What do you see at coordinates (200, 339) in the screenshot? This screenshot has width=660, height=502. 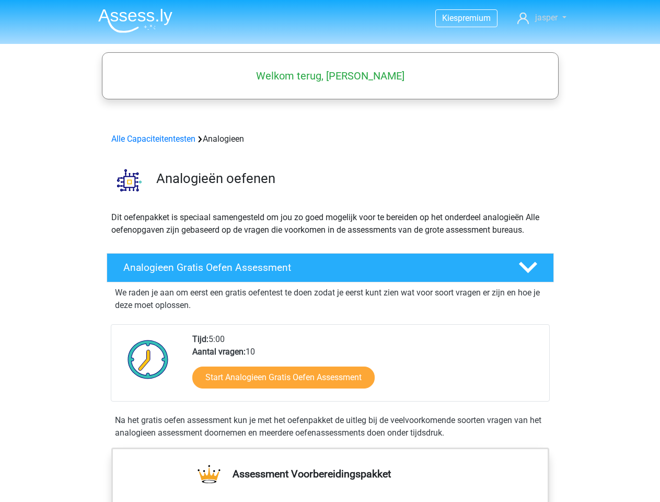 I see `b: Tijd:` at bounding box center [200, 339].